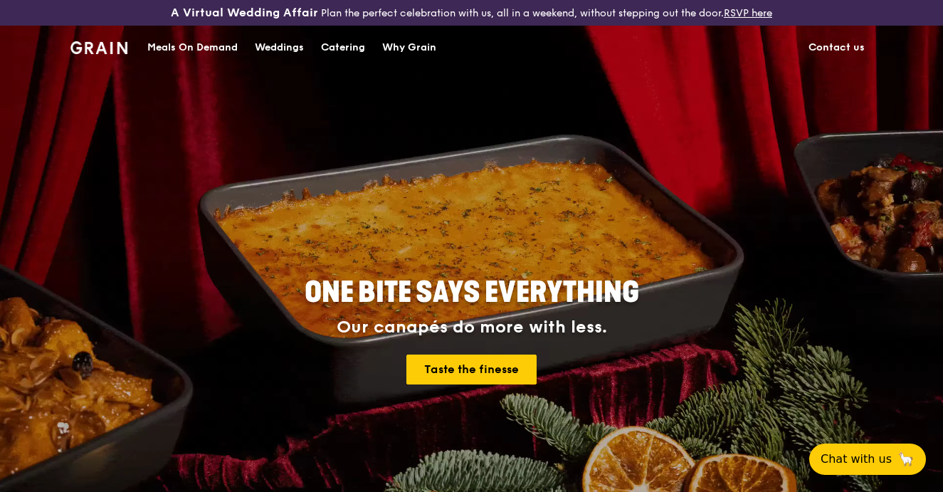 The height and width of the screenshot is (492, 943). Describe the element at coordinates (99, 48) in the screenshot. I see `img: Grain` at that location.